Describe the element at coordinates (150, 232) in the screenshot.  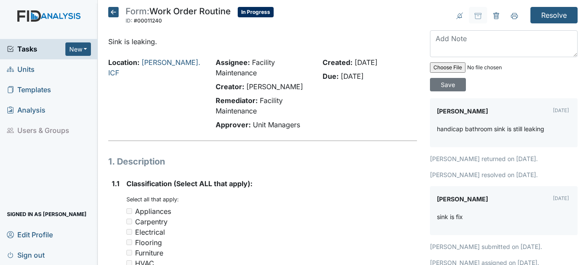
I see `div: Electrical` at that location.